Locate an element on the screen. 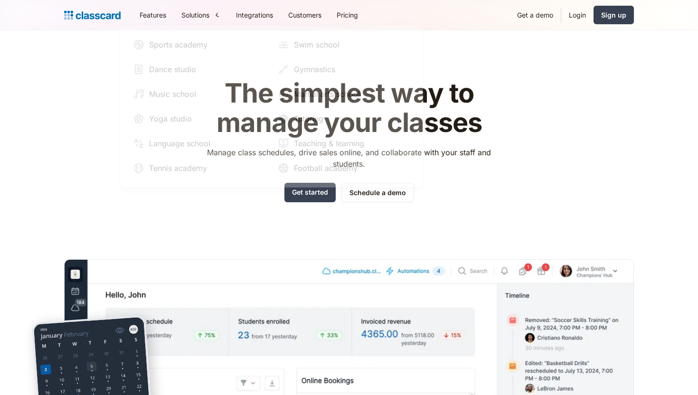 The height and width of the screenshot is (395, 698). div: Language school is located at coordinates (179, 143).